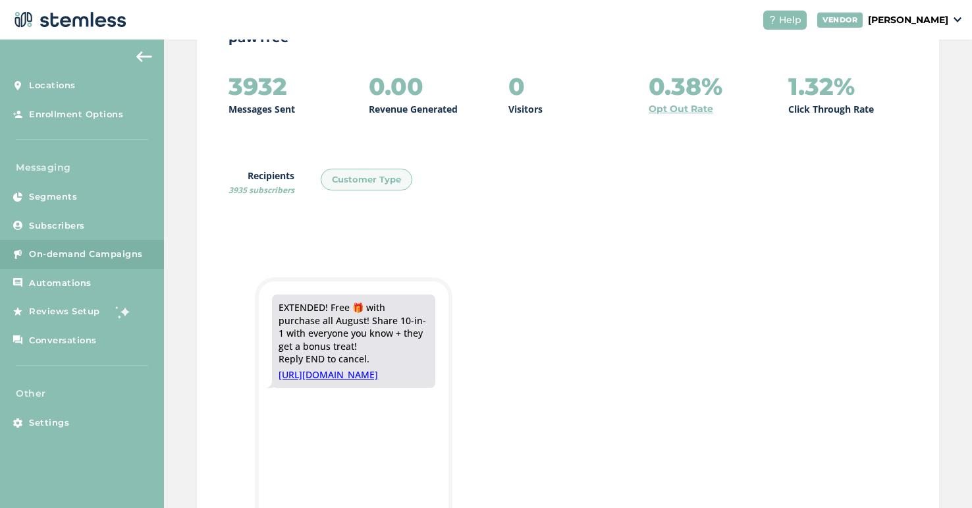  What do you see at coordinates (65, 312) in the screenshot?
I see `span: Reviews Setup` at bounding box center [65, 312].